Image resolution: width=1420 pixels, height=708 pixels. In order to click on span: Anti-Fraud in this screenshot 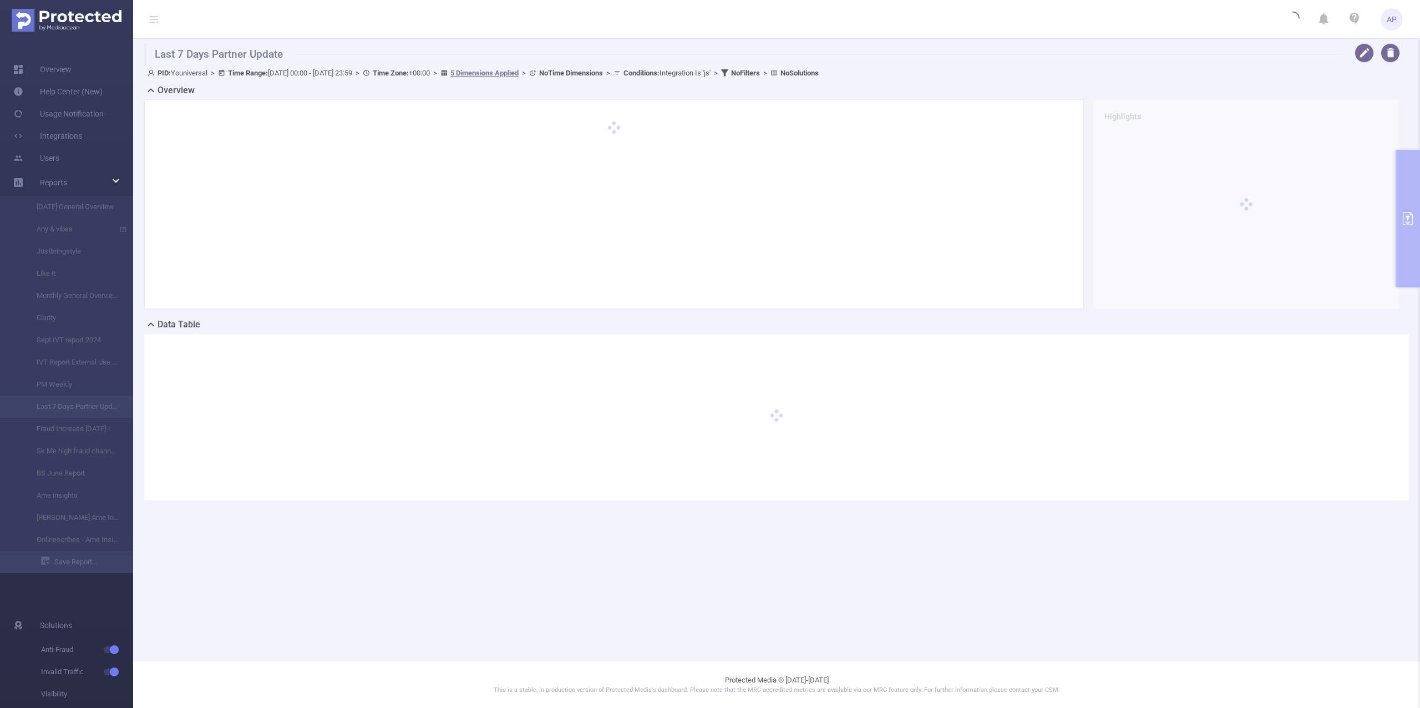, I will do `click(87, 650)`.